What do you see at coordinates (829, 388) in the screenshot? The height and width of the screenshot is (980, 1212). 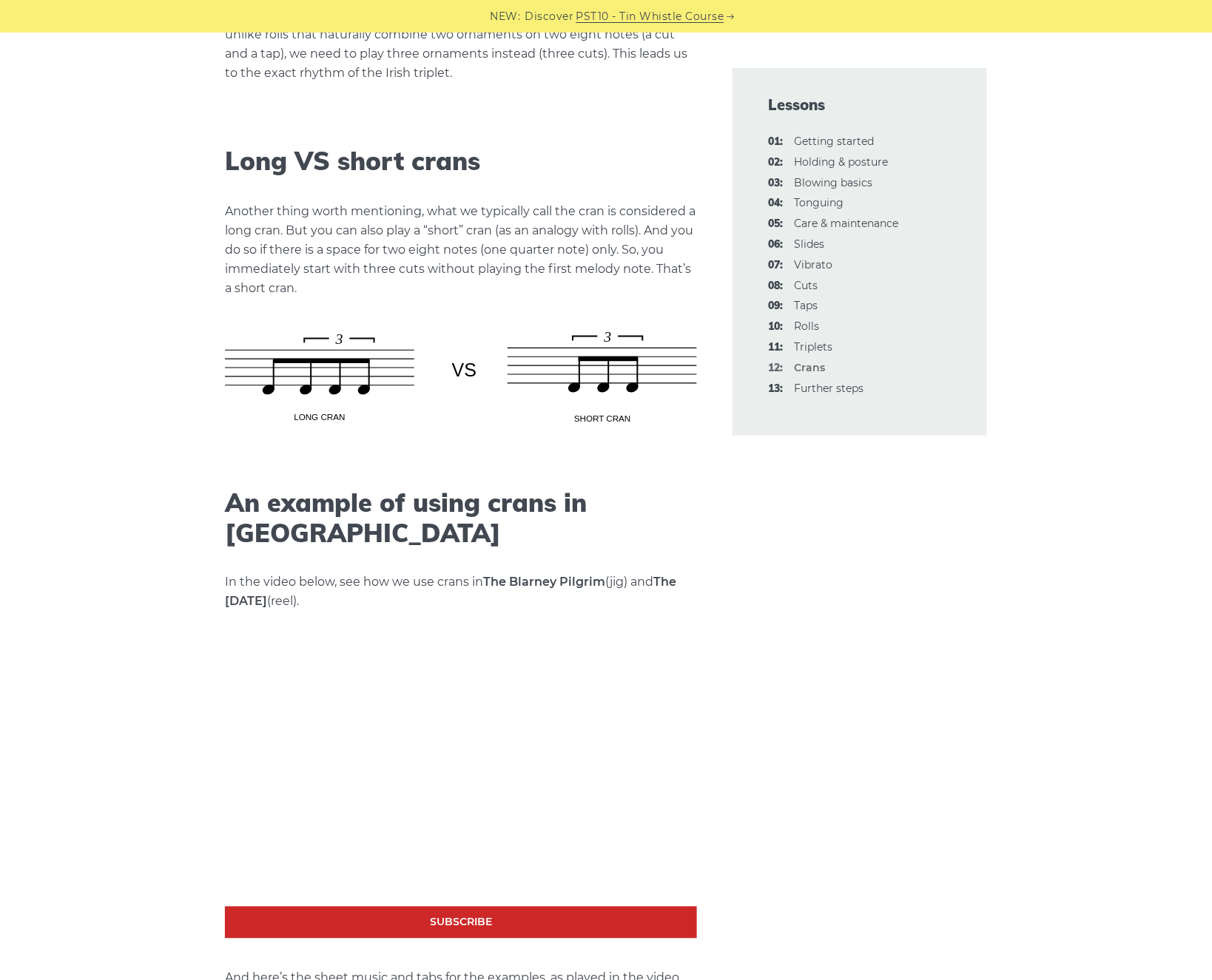 I see `a: 13:Further steps` at bounding box center [829, 388].